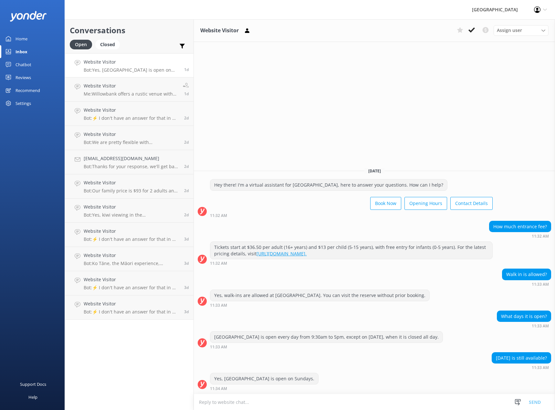 The width and height of the screenshot is (555, 410). Describe the element at coordinates (82, 44) in the screenshot. I see `a: Open` at that location.